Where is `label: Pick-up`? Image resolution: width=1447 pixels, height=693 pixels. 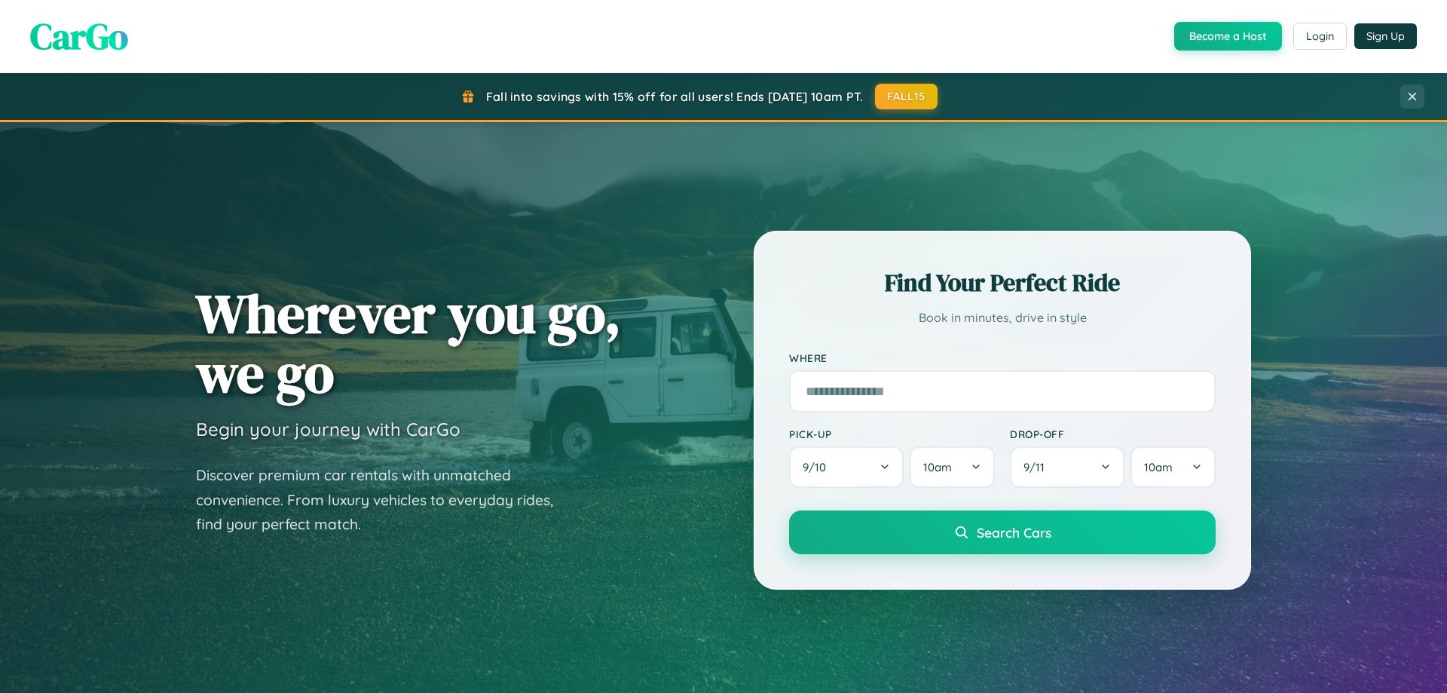
label: Pick-up is located at coordinates (891, 433).